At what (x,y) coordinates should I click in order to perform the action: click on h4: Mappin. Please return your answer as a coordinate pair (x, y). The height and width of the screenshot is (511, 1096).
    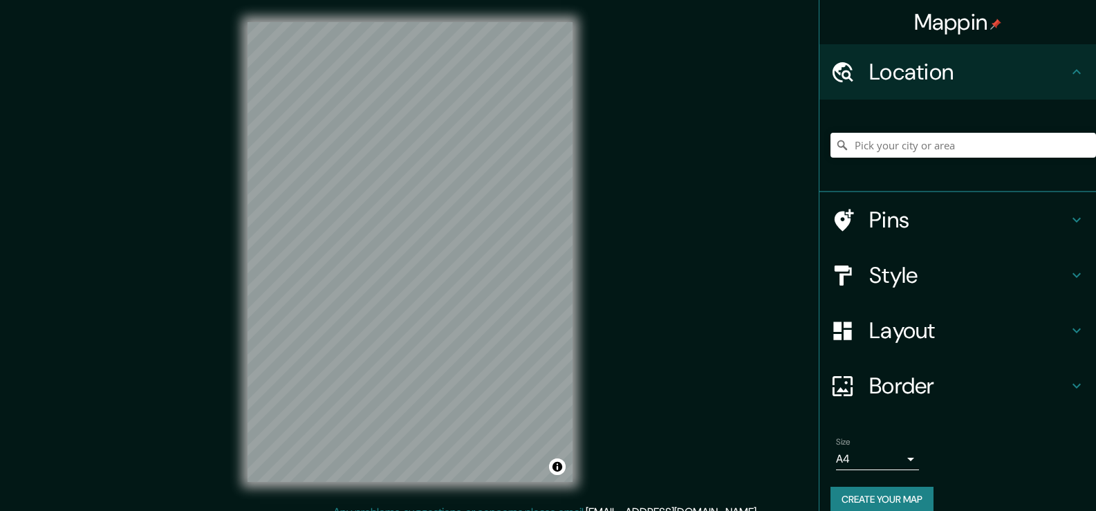
    Looking at the image, I should click on (957, 22).